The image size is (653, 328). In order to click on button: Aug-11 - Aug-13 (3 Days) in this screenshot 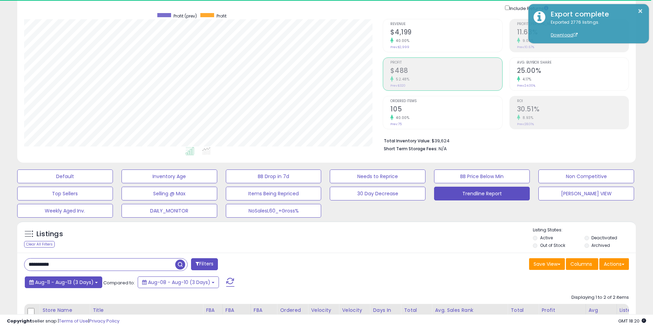, I will do `click(63, 283)`.